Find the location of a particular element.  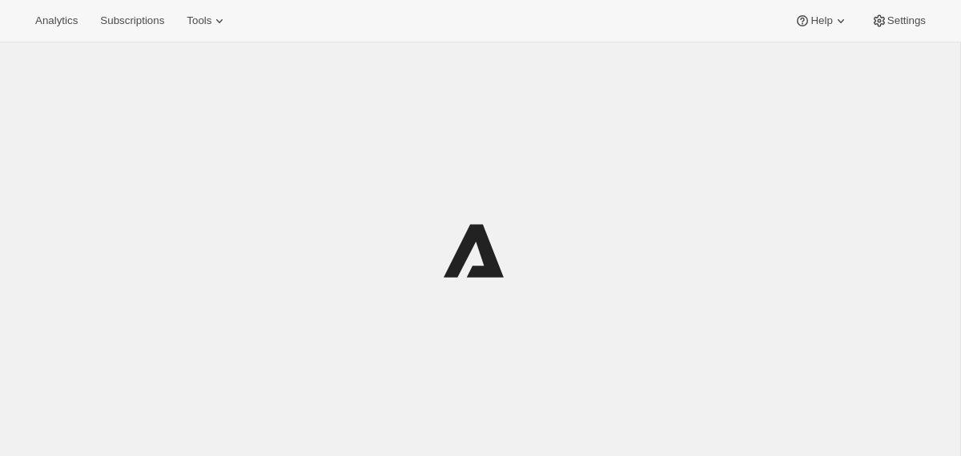

button: Analytics is located at coordinates (56, 21).